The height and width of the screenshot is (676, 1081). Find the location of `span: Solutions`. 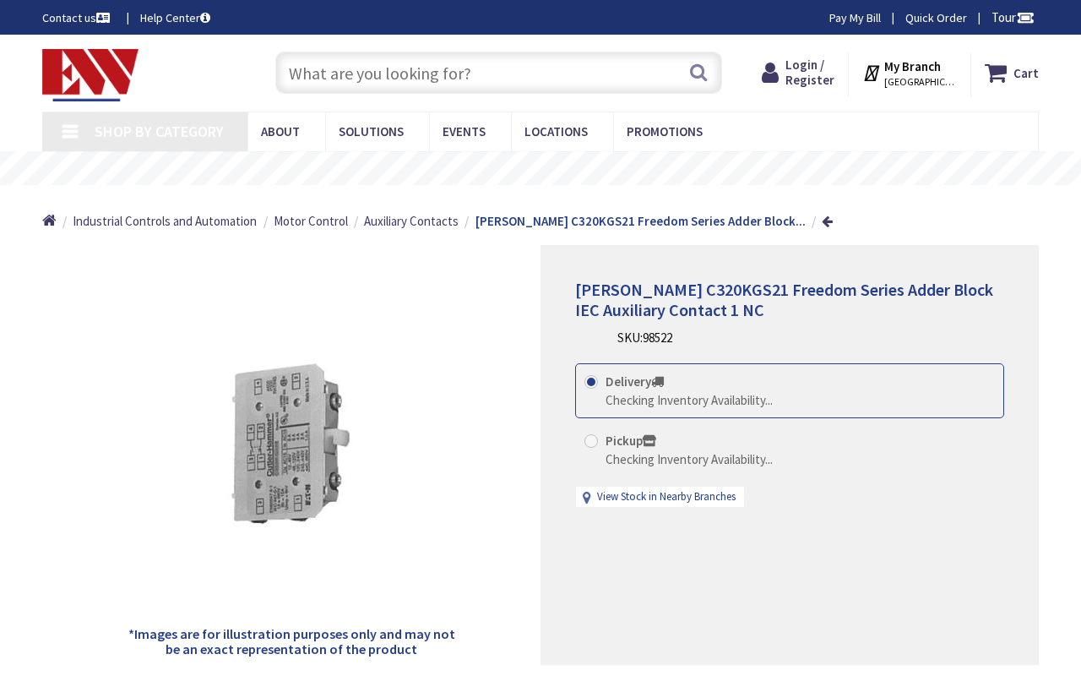

span: Solutions is located at coordinates (371, 131).